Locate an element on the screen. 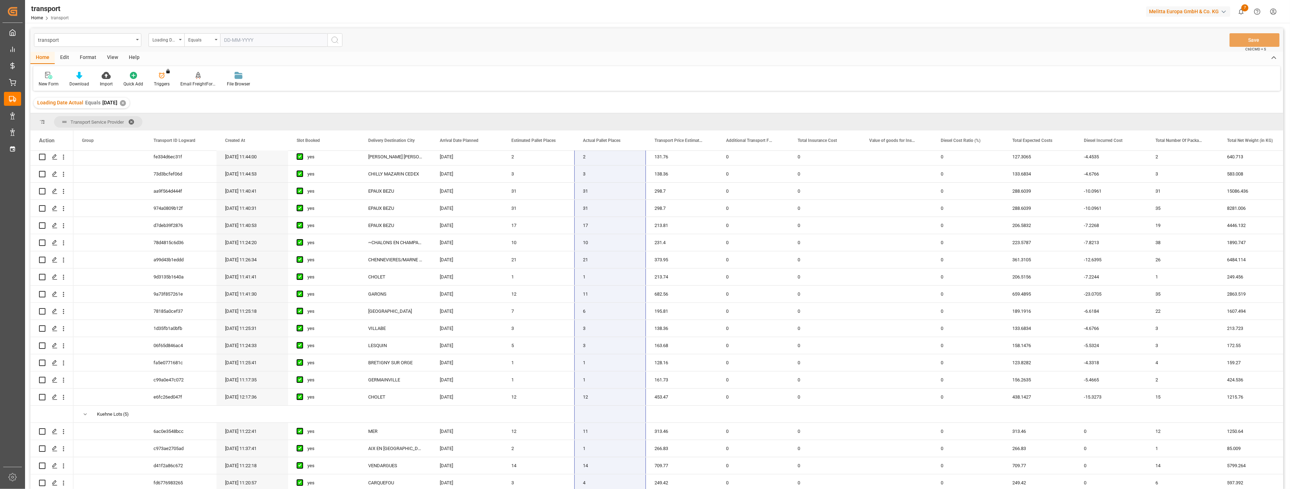  div: 128.16 is located at coordinates (682, 363).